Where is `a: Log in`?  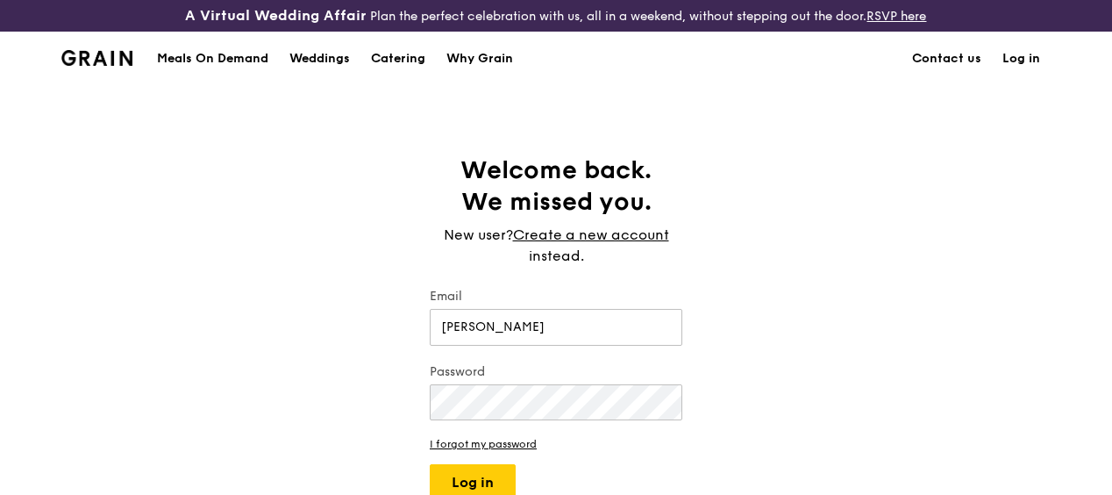
a: Log in is located at coordinates (1021, 59).